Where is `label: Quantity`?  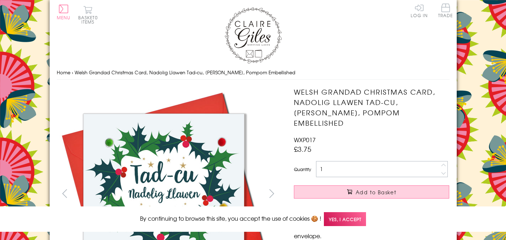
label: Quantity is located at coordinates (302, 169).